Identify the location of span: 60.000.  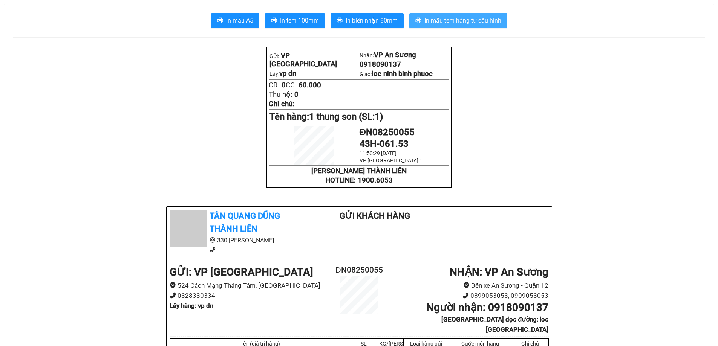
(310, 85).